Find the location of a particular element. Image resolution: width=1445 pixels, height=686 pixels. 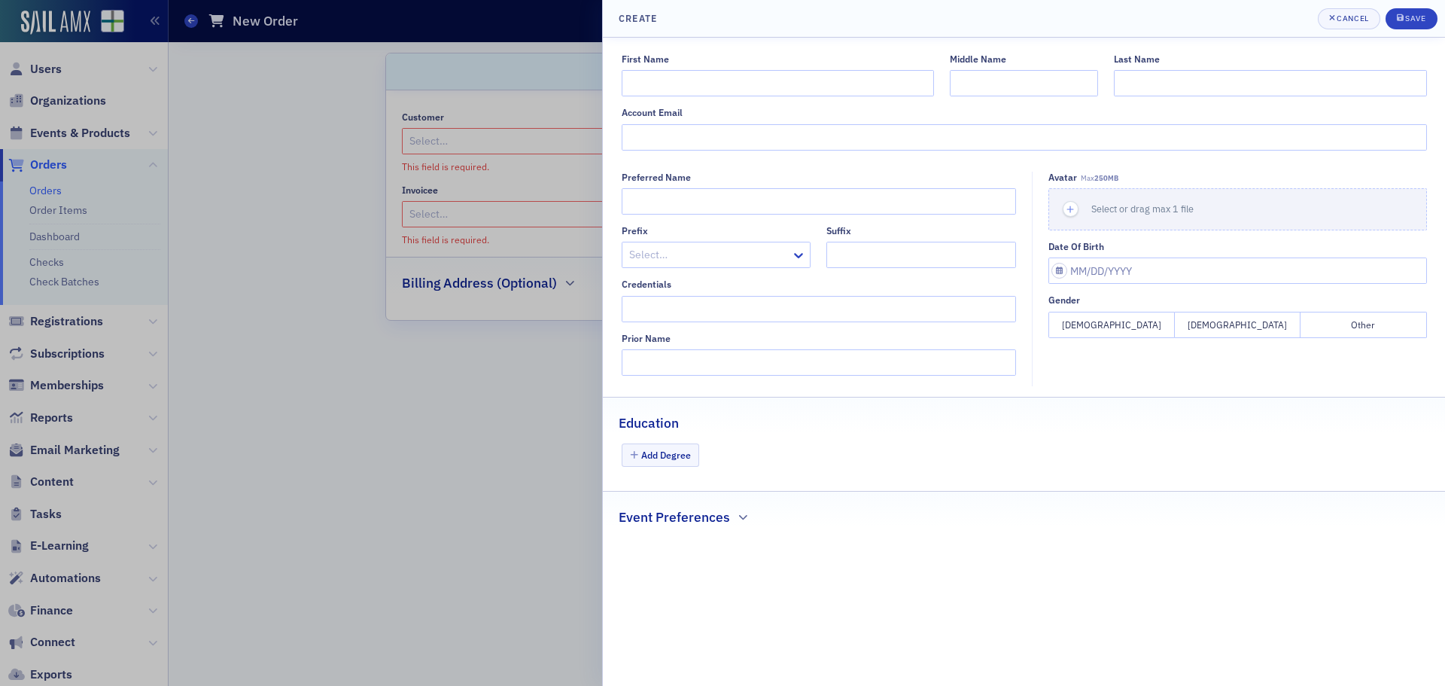

div: Cancel is located at coordinates (1353, 18).